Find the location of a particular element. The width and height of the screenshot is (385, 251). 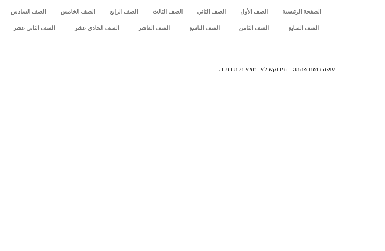

a: الصفحة الرئيسية is located at coordinates (302, 12).